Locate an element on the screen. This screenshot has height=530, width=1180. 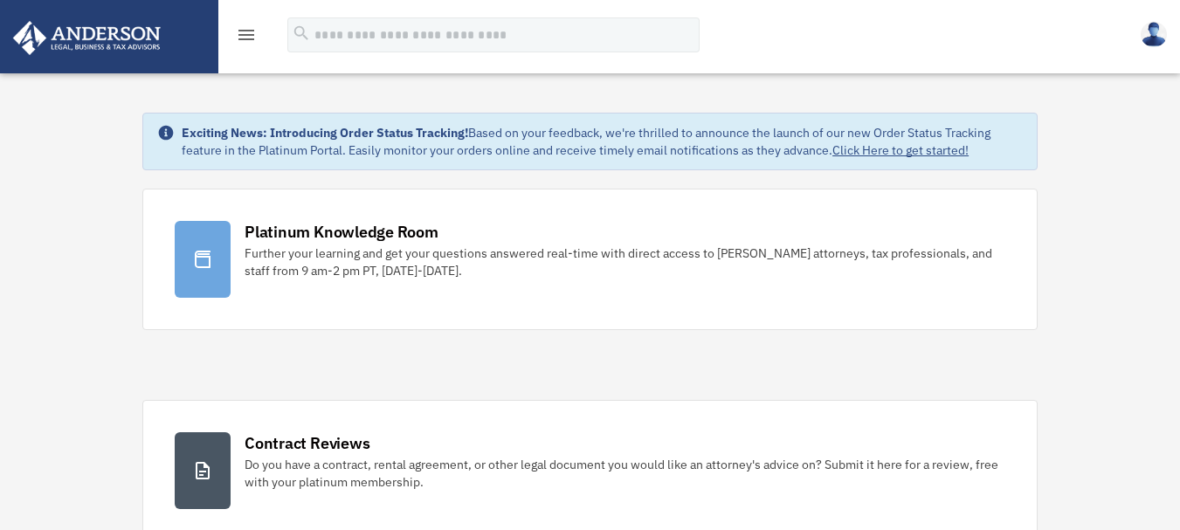
i: menu is located at coordinates (246, 35).